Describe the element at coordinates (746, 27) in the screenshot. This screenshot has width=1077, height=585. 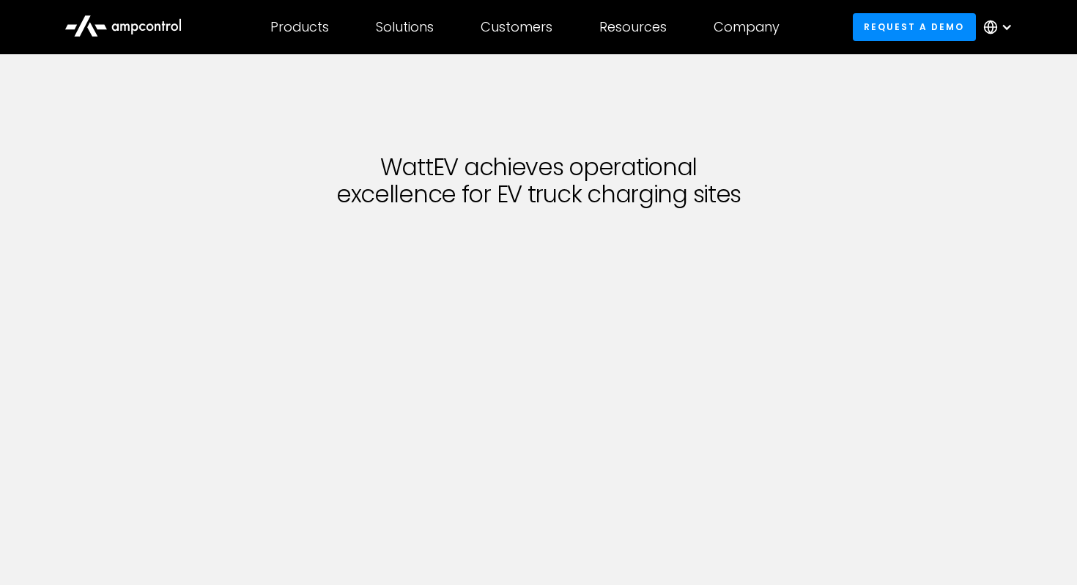
I see `div: Company` at that location.